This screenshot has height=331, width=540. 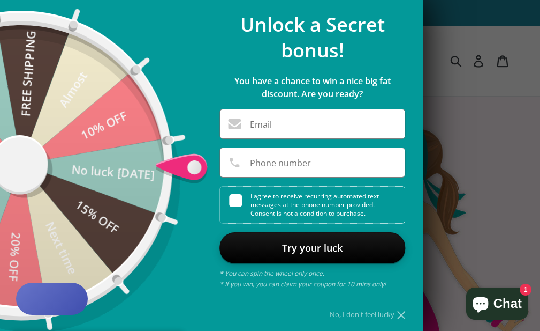 I want to click on div: I agree to receive recurring automated text messages at the phone number provided. Consent is not..., so click(x=317, y=205).